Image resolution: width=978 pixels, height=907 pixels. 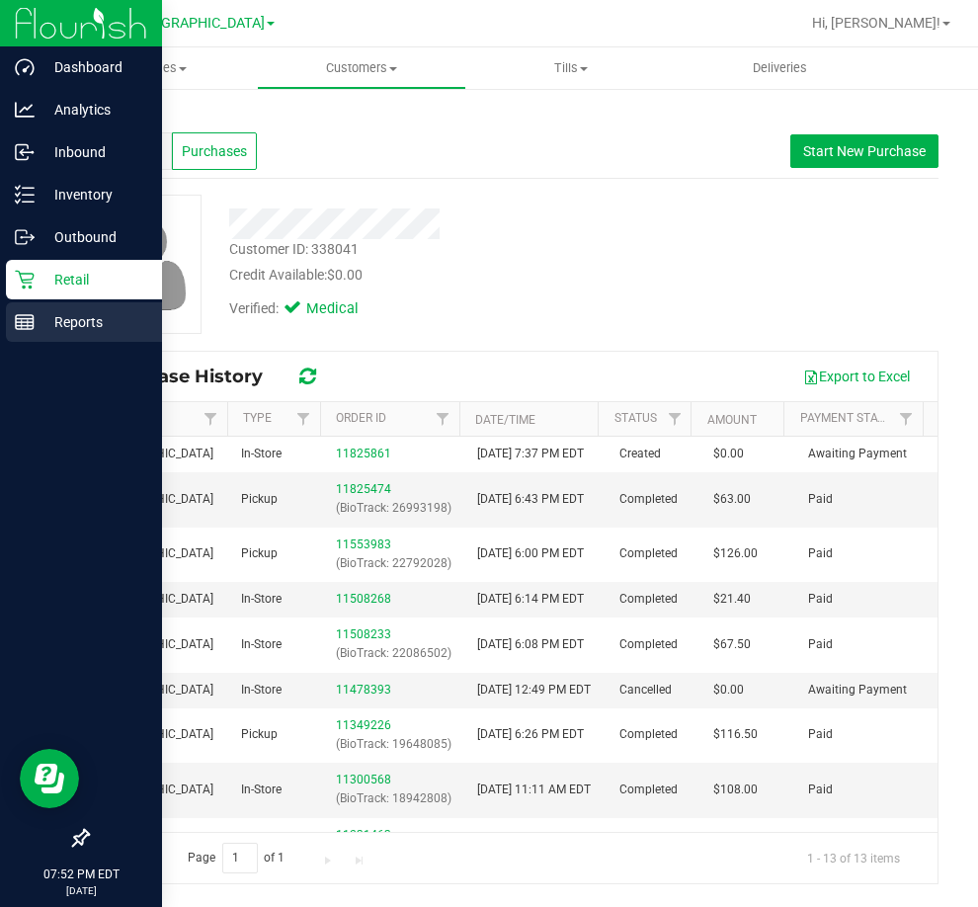 I want to click on span: Start New Purchase, so click(x=865, y=151).